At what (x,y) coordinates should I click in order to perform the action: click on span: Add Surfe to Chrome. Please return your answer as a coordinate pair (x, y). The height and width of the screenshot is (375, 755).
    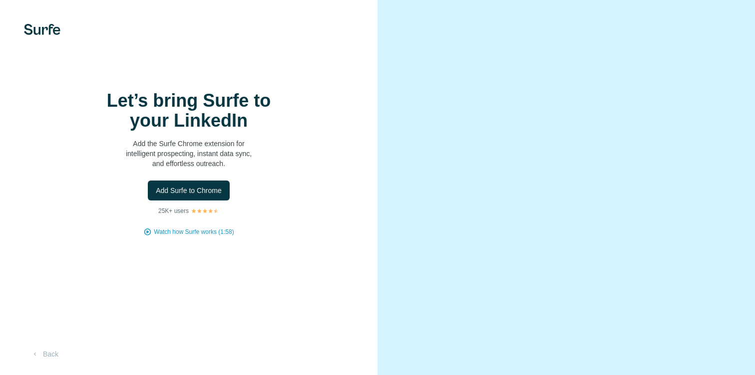
    Looking at the image, I should click on (189, 191).